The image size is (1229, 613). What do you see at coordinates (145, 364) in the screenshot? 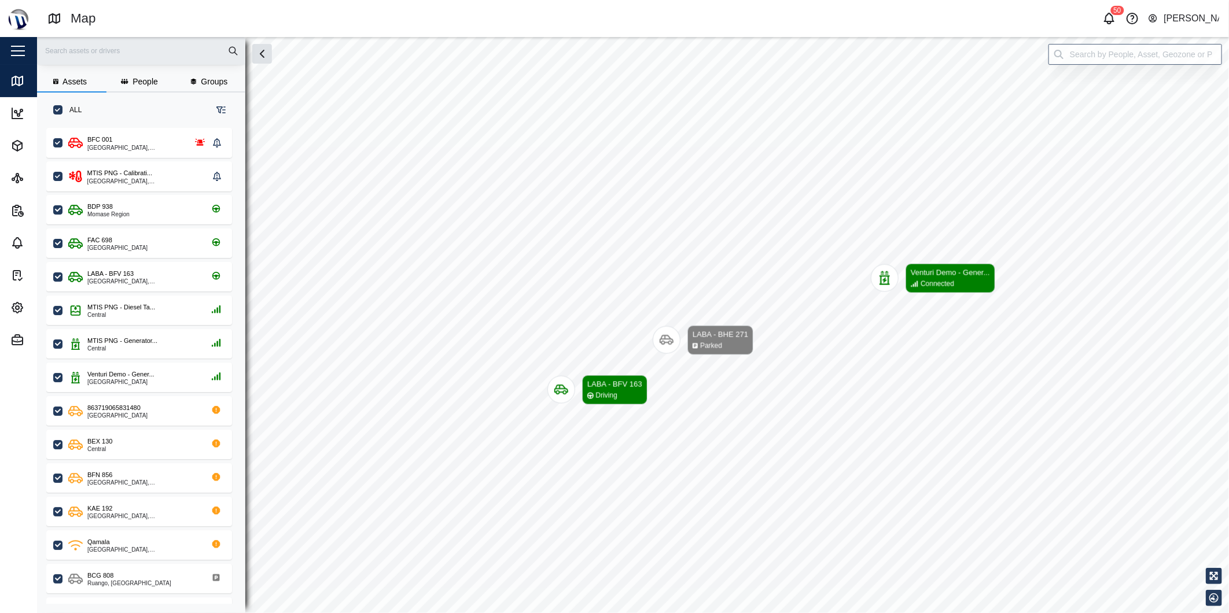
I see `div: grid` at bounding box center [145, 364].